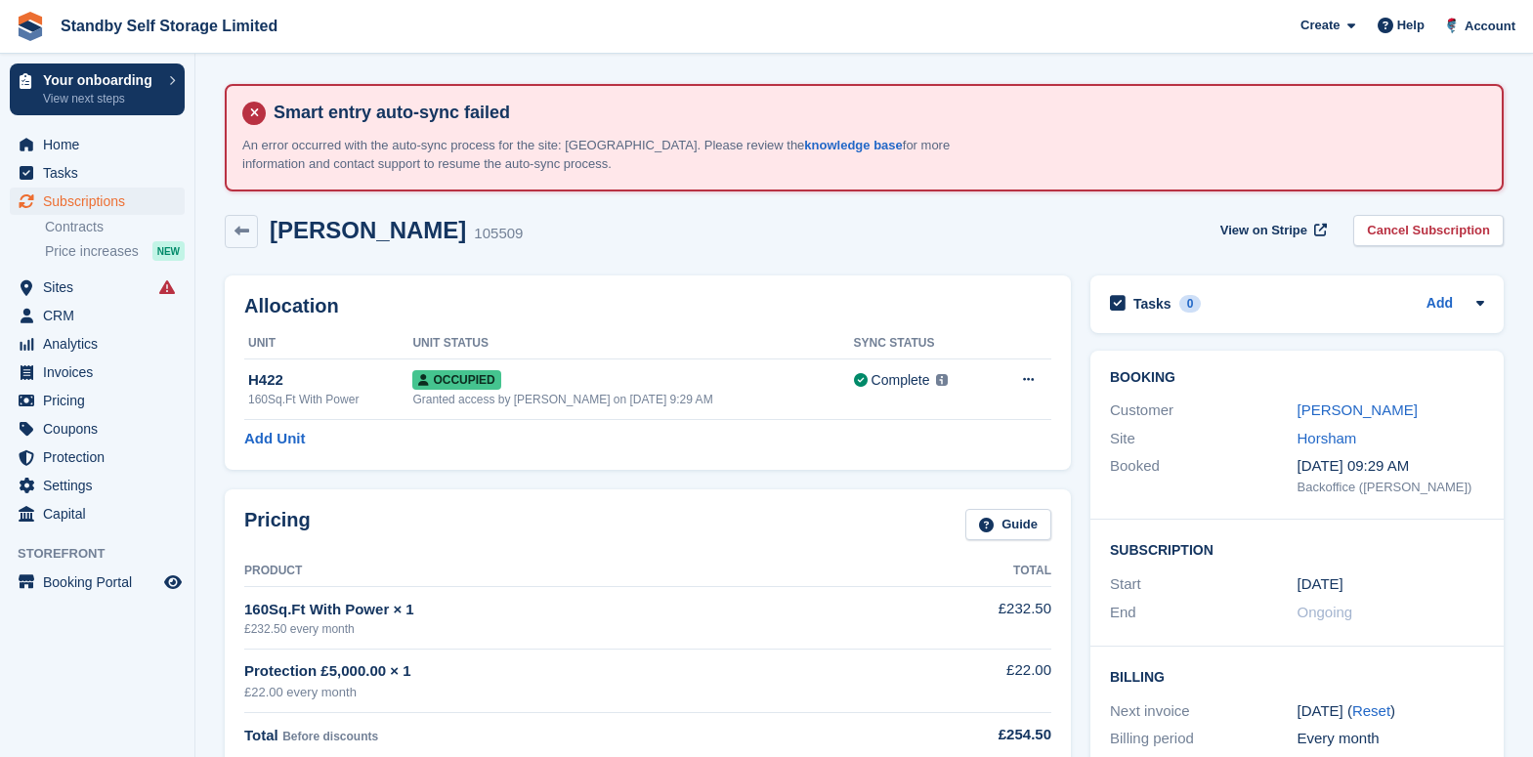 This screenshot has height=757, width=1533. Describe the element at coordinates (102, 514) in the screenshot. I see `span: Capital` at that location.